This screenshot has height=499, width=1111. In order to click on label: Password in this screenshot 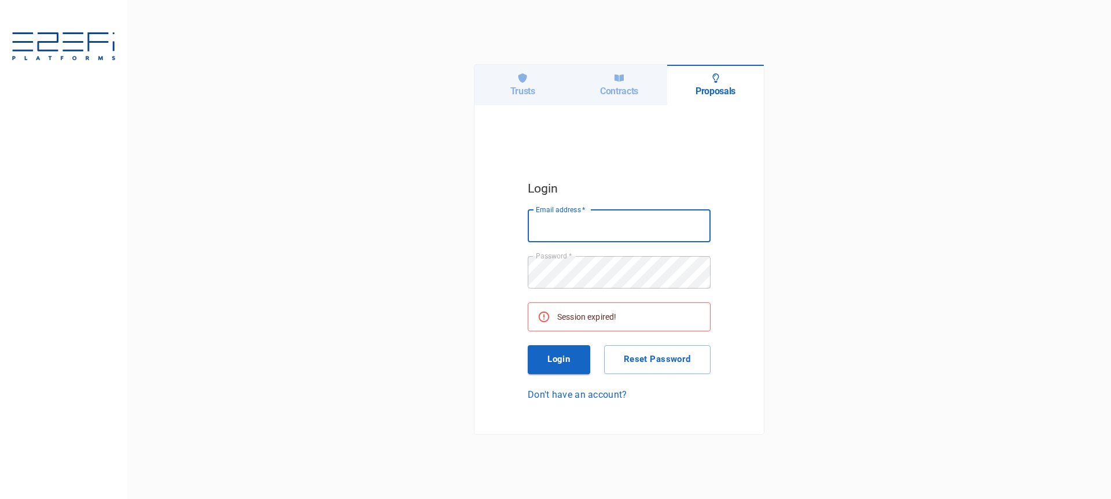, I will do `click(554, 256)`.